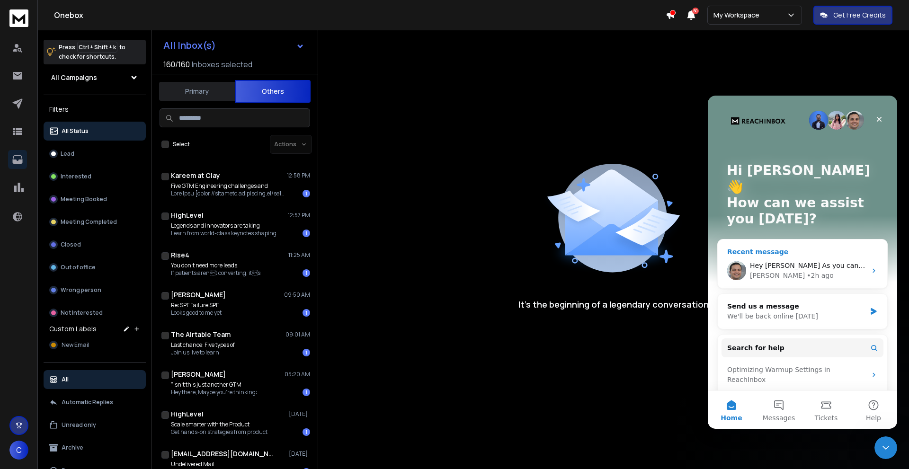 The image size is (909, 469). I want to click on p: Closed, so click(71, 245).